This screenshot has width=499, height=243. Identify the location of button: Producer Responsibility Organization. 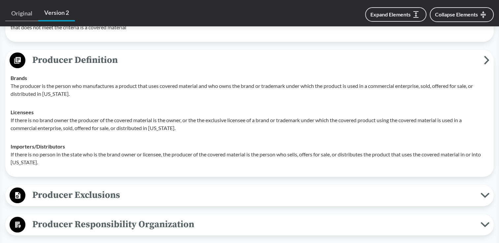
(249, 225).